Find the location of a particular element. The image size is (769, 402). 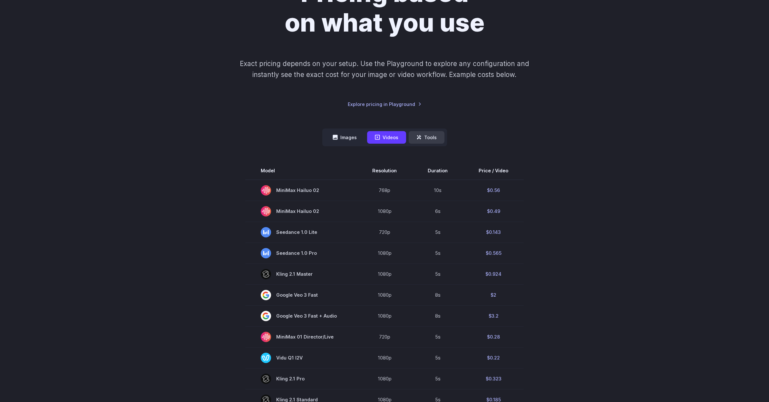

button: Videos is located at coordinates (387, 137).